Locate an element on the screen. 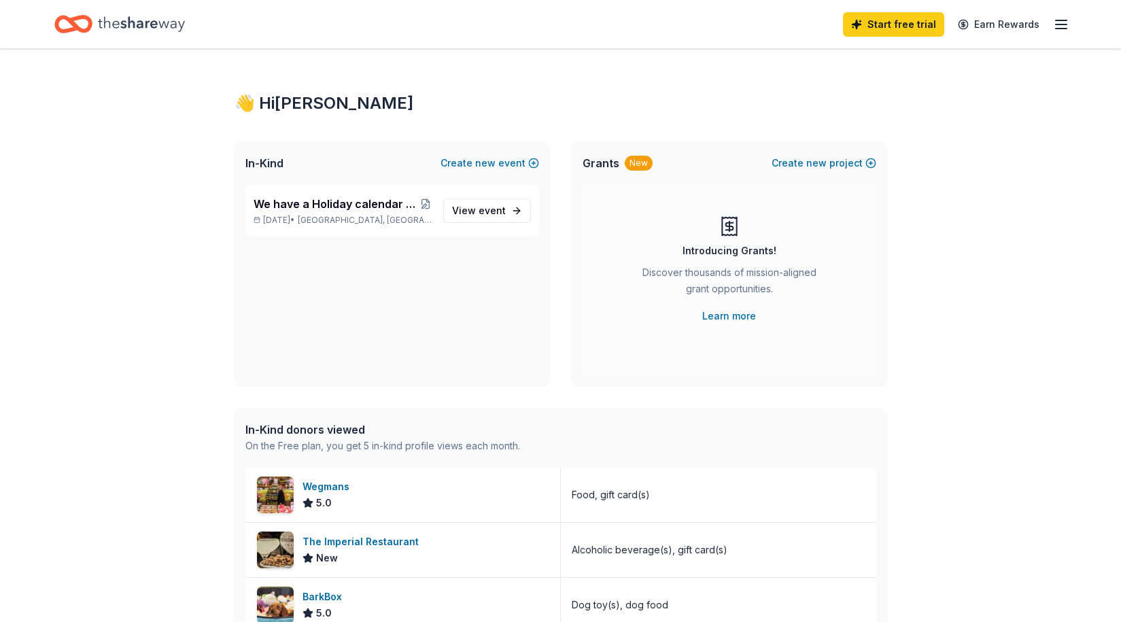  img: Image for The Imperial Restaurant is located at coordinates (275, 550).